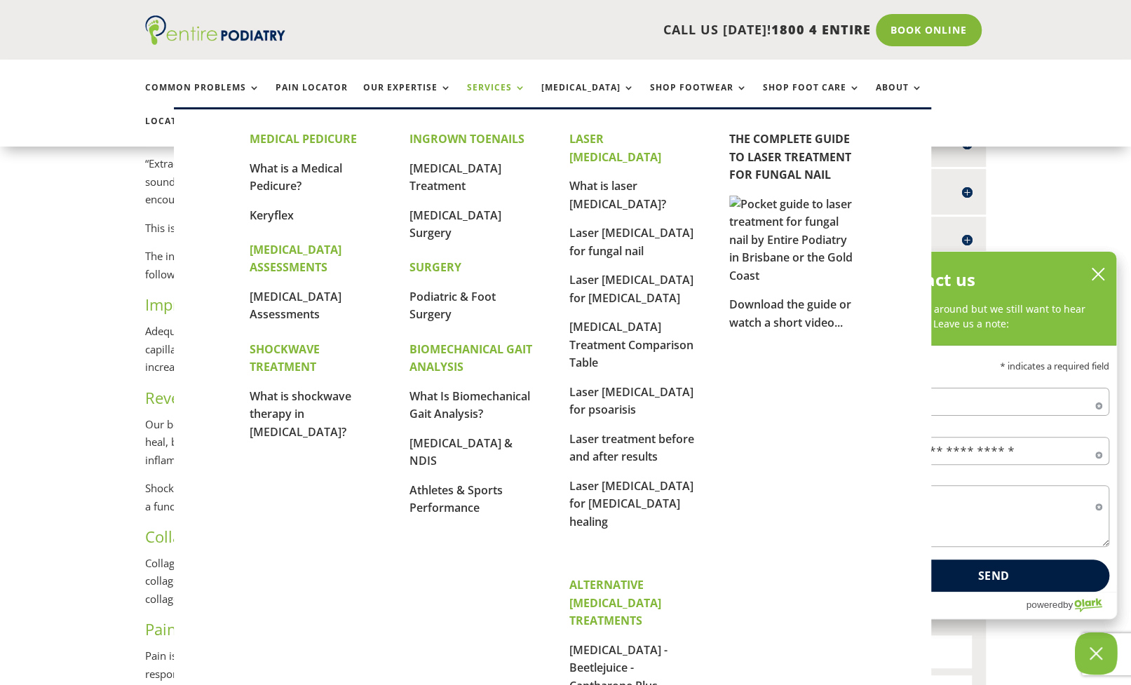 Image resolution: width=1131 pixels, height=685 pixels. I want to click on a: Locations, so click(180, 131).